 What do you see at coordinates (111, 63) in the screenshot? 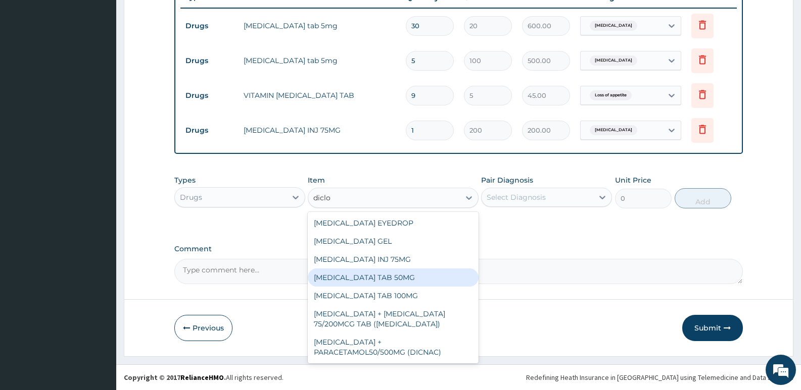
I see `div: Chat with us now` at bounding box center [111, 63].